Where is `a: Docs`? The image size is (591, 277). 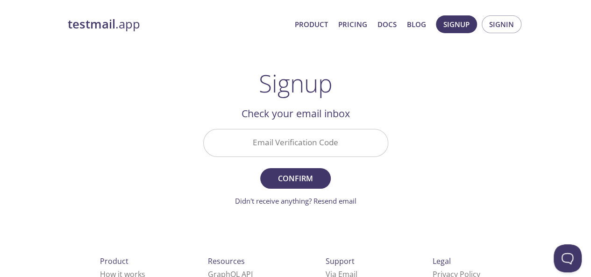
a: Docs is located at coordinates (387, 24).